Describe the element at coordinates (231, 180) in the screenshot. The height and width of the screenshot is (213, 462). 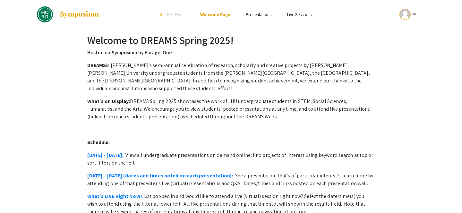
I see `p: See a presentation that's of particular interest? Learn more by attending one of that presenter's...` at that location.